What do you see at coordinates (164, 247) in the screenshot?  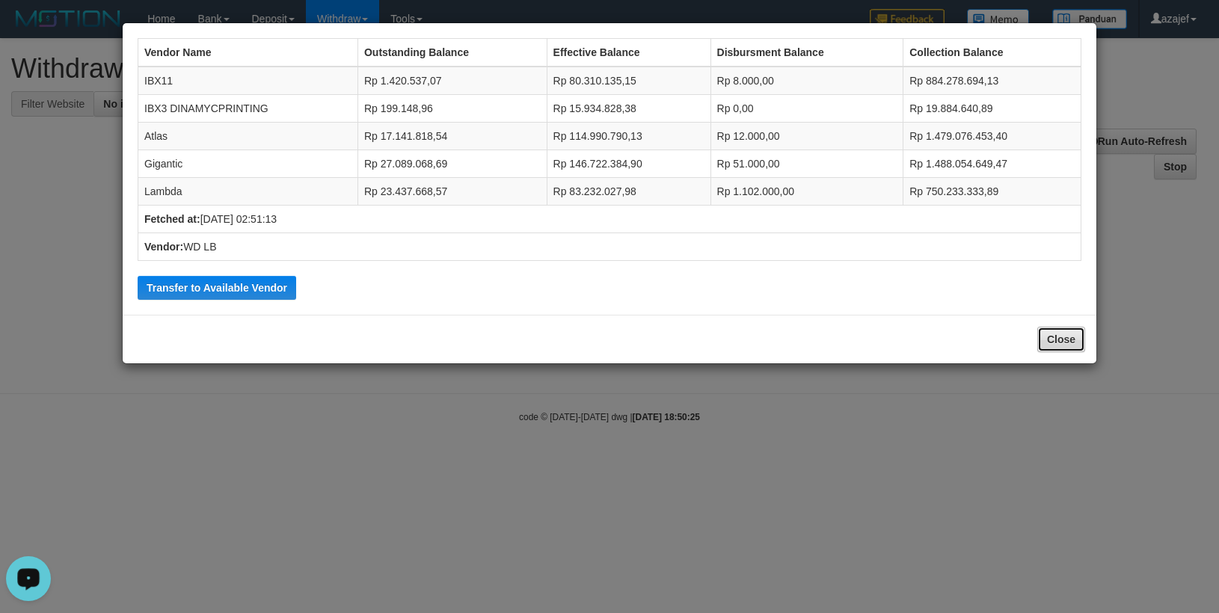 I see `b: Vendor:` at bounding box center [164, 247].